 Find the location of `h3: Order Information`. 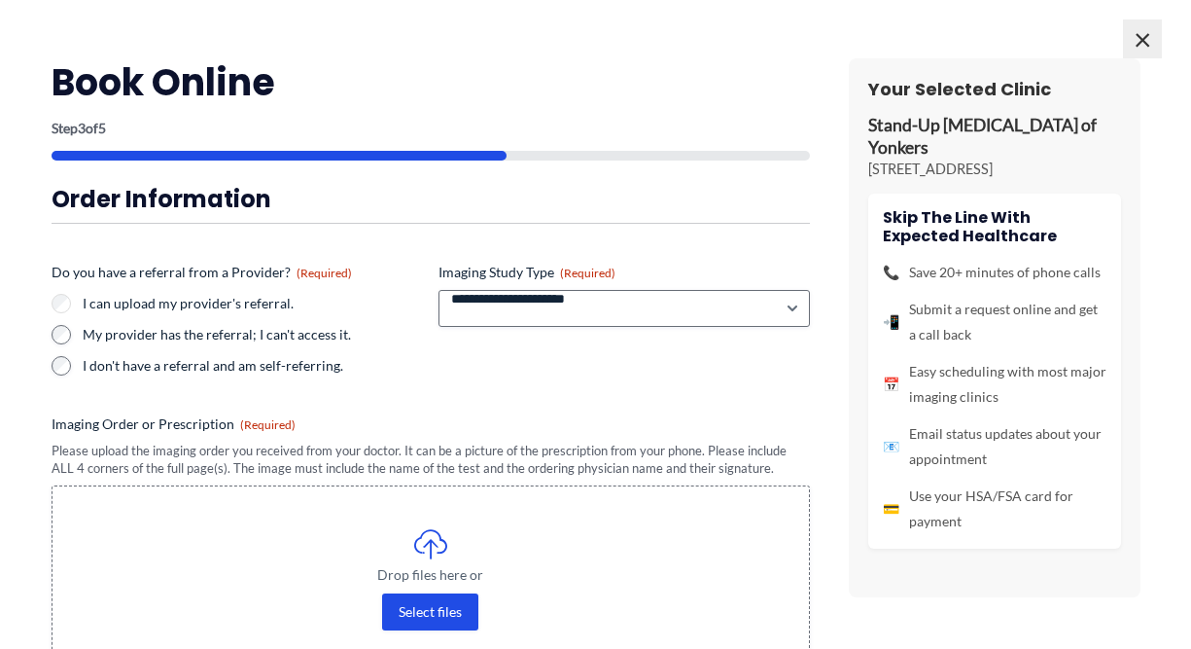

h3: Order Information is located at coordinates (431, 198).